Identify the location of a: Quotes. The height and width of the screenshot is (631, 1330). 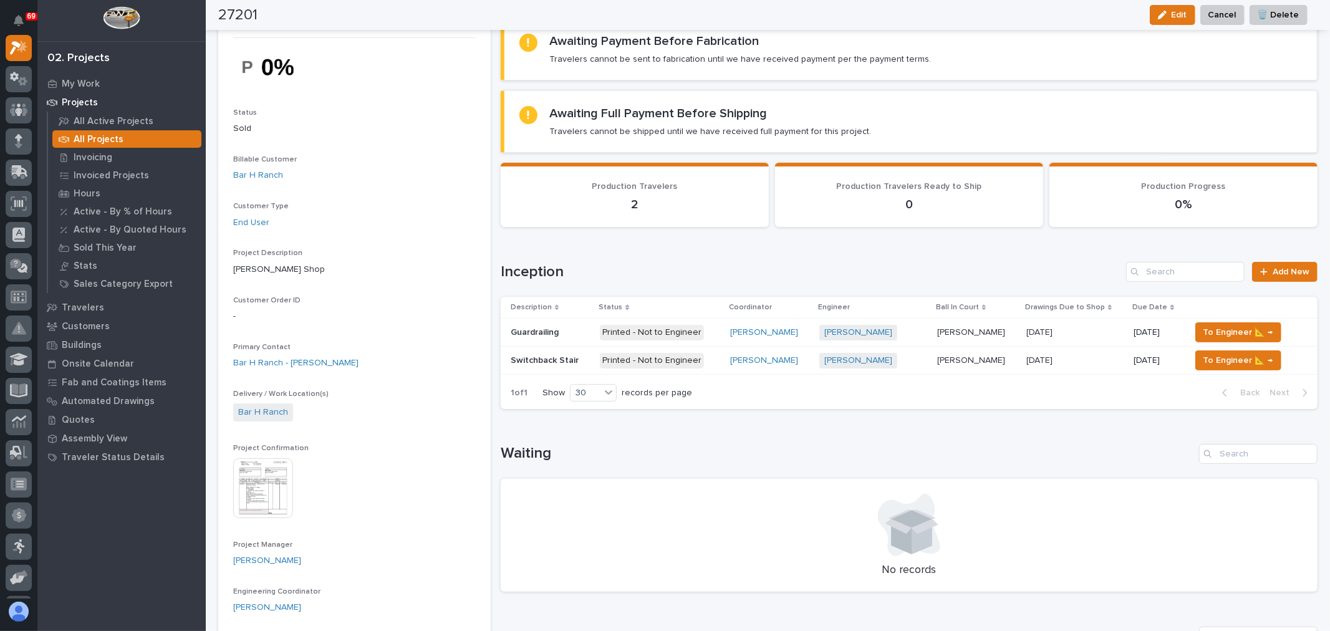
(122, 420).